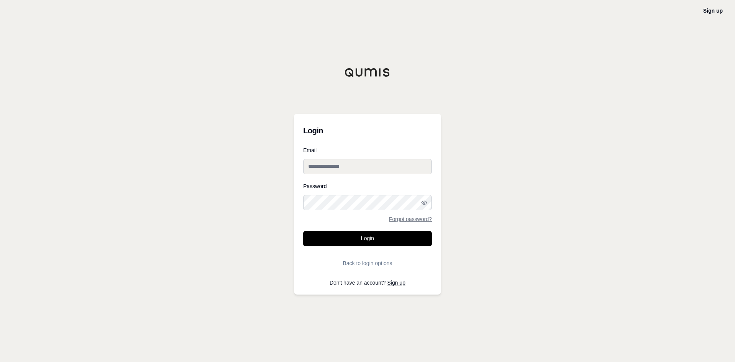  I want to click on img: Qumis, so click(367, 72).